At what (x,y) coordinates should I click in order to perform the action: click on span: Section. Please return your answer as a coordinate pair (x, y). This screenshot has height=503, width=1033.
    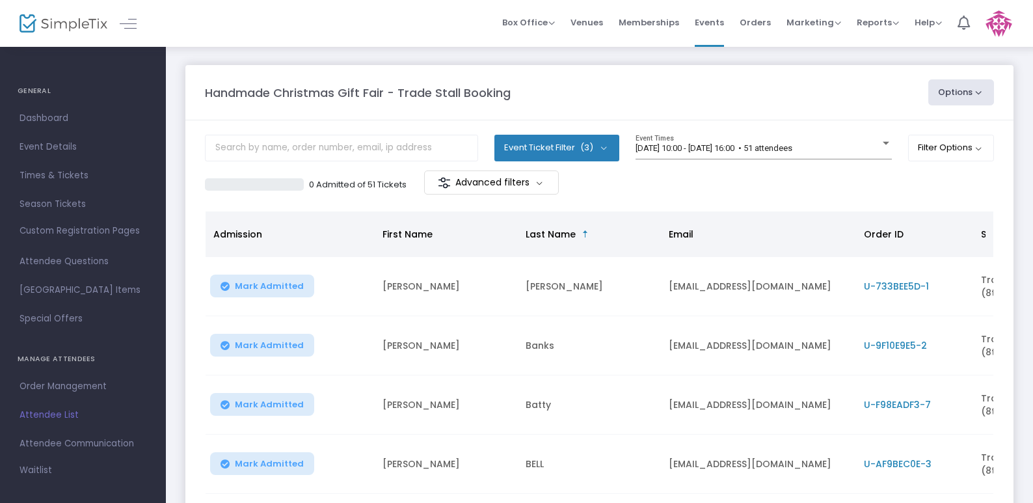
    Looking at the image, I should click on (998, 234).